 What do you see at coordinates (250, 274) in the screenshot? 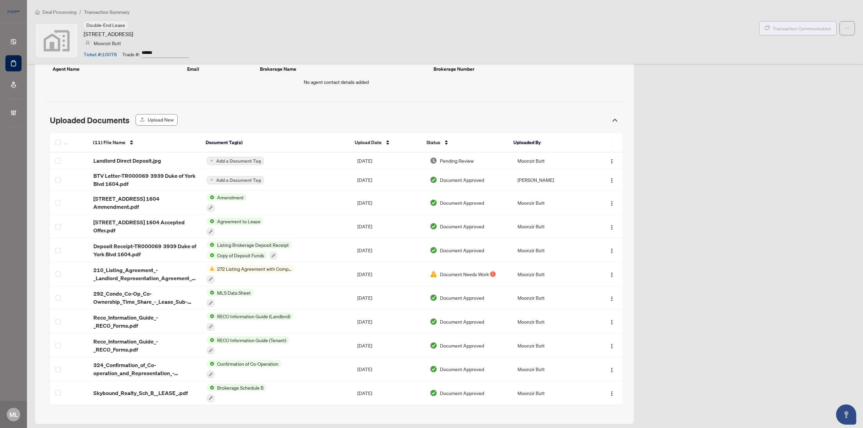
I see `button: Status Icon272 Listing Agreement with Company Schedule A` at bounding box center [250, 274].